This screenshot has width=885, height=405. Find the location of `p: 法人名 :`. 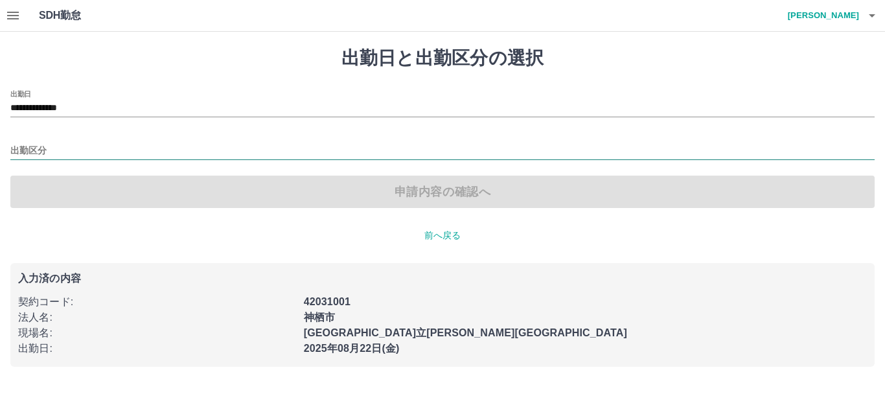

p: 法人名 : is located at coordinates (157, 317).